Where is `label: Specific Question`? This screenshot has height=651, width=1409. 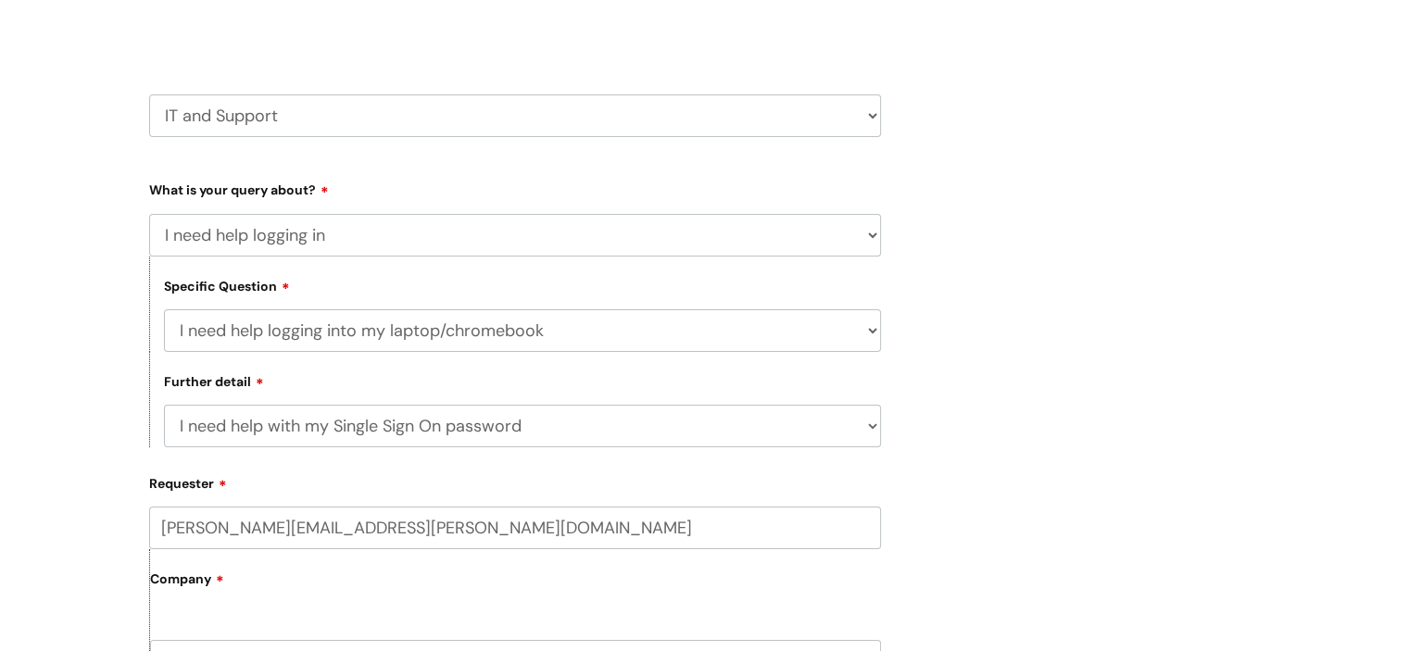
label: Specific Question is located at coordinates (227, 285).